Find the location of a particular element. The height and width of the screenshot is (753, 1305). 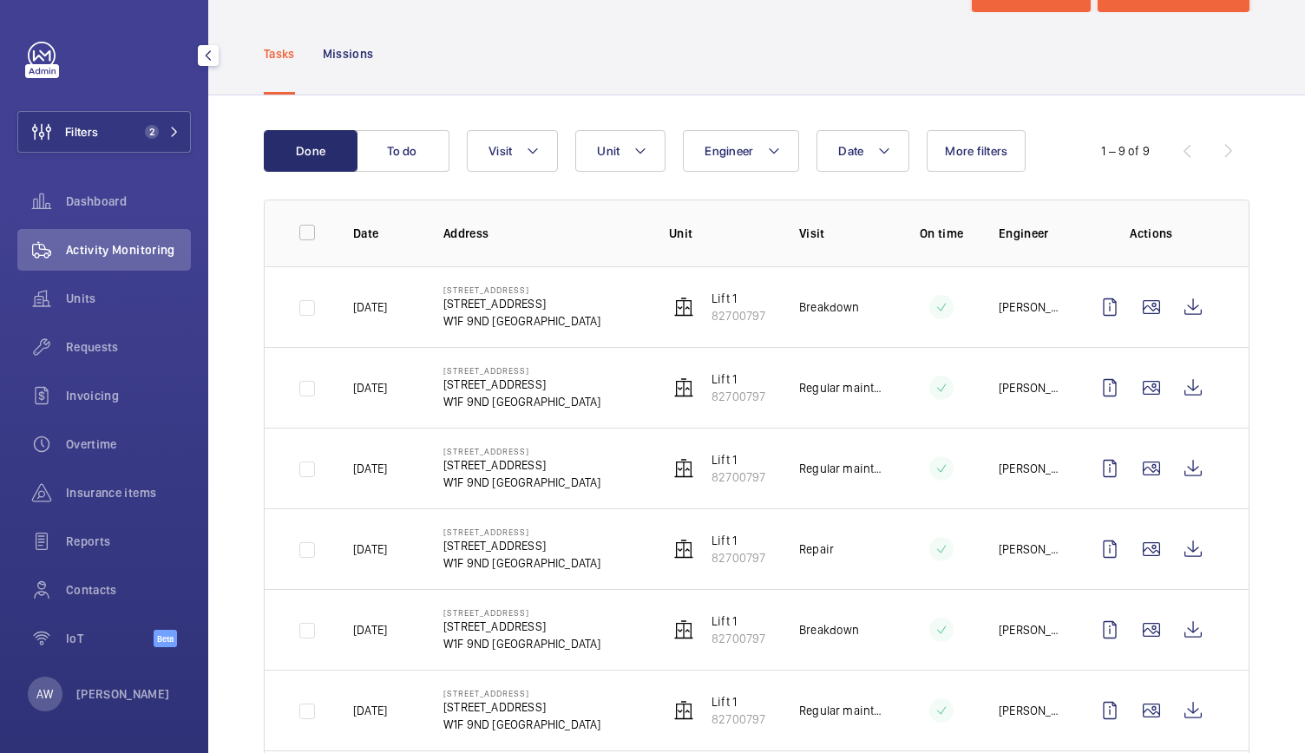

span: Dashboard is located at coordinates (128, 201).